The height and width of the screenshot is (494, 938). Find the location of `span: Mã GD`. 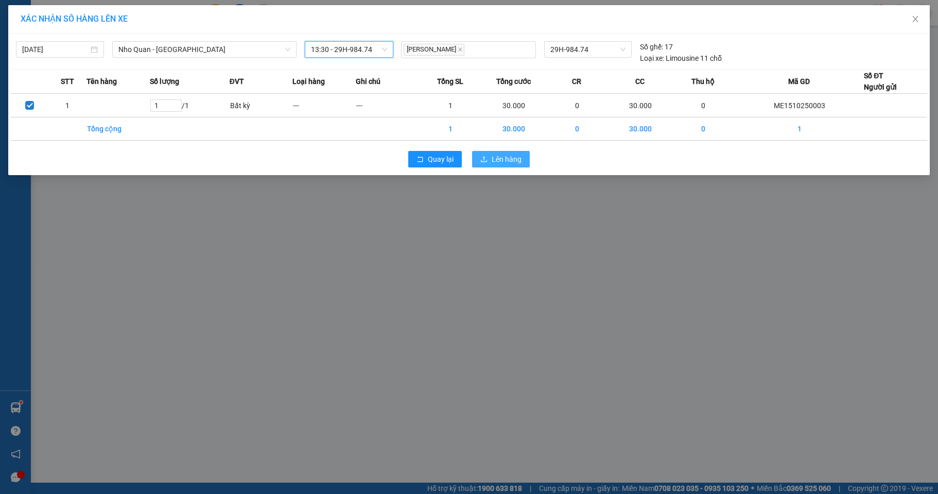

span: Mã GD is located at coordinates (799, 81).